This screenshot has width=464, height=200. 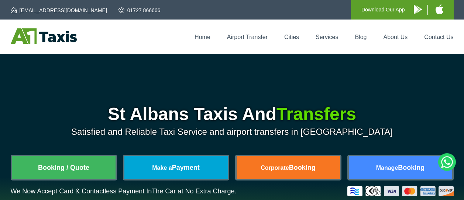 I want to click on span: Manage, so click(x=387, y=168).